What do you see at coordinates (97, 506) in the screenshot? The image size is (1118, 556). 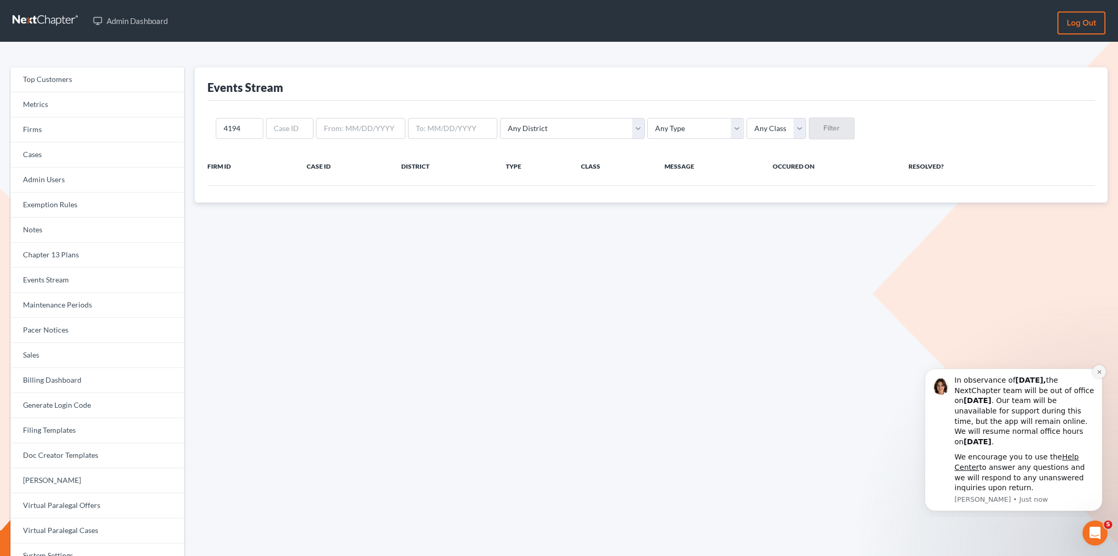 I see `a: Virtual Paralegal Offers` at bounding box center [97, 506].